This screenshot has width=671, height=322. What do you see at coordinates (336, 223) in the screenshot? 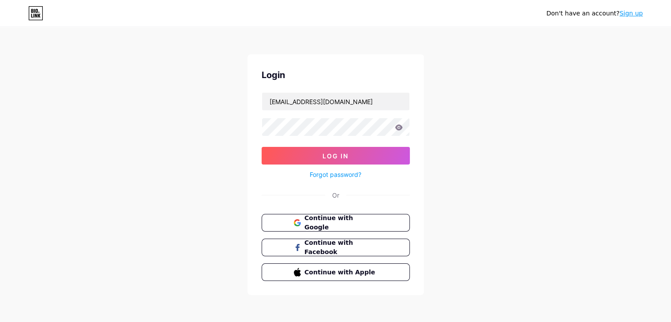
I see `a: Continue with Google` at bounding box center [336, 223].